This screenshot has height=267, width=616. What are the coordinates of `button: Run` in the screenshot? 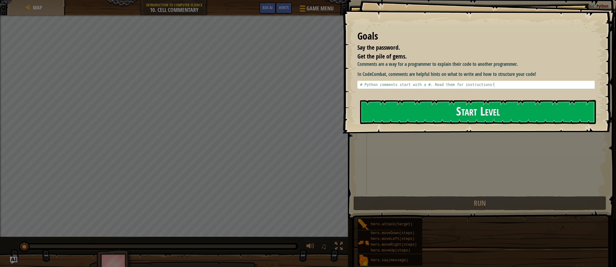 It's located at (480, 203).